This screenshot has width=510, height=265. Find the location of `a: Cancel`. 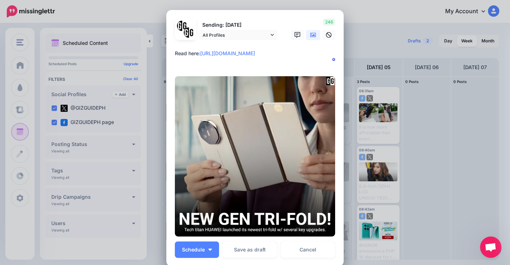

a: Cancel is located at coordinates (308, 250).